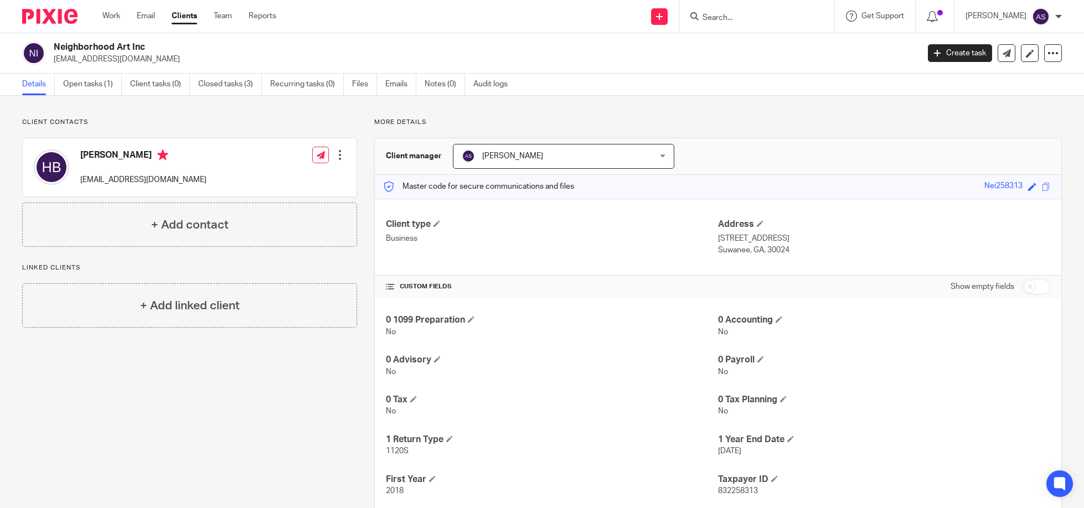 This screenshot has width=1084, height=508. I want to click on a: Details, so click(38, 84).